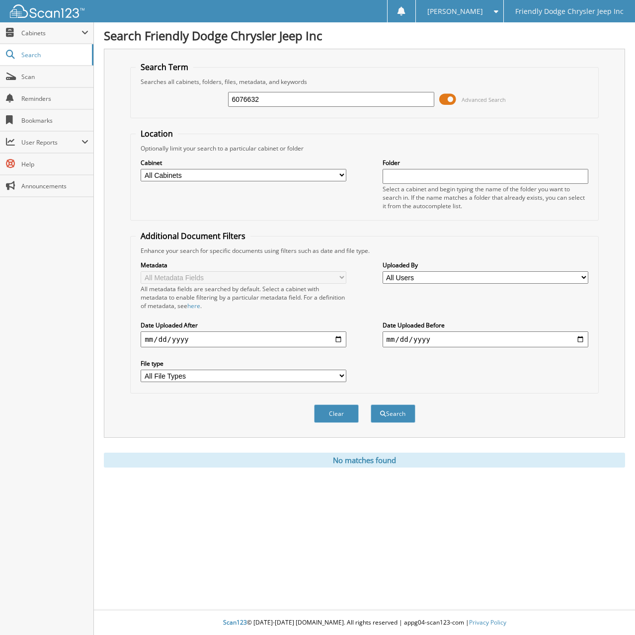  Describe the element at coordinates (55, 186) in the screenshot. I see `span: Announcements` at that location.